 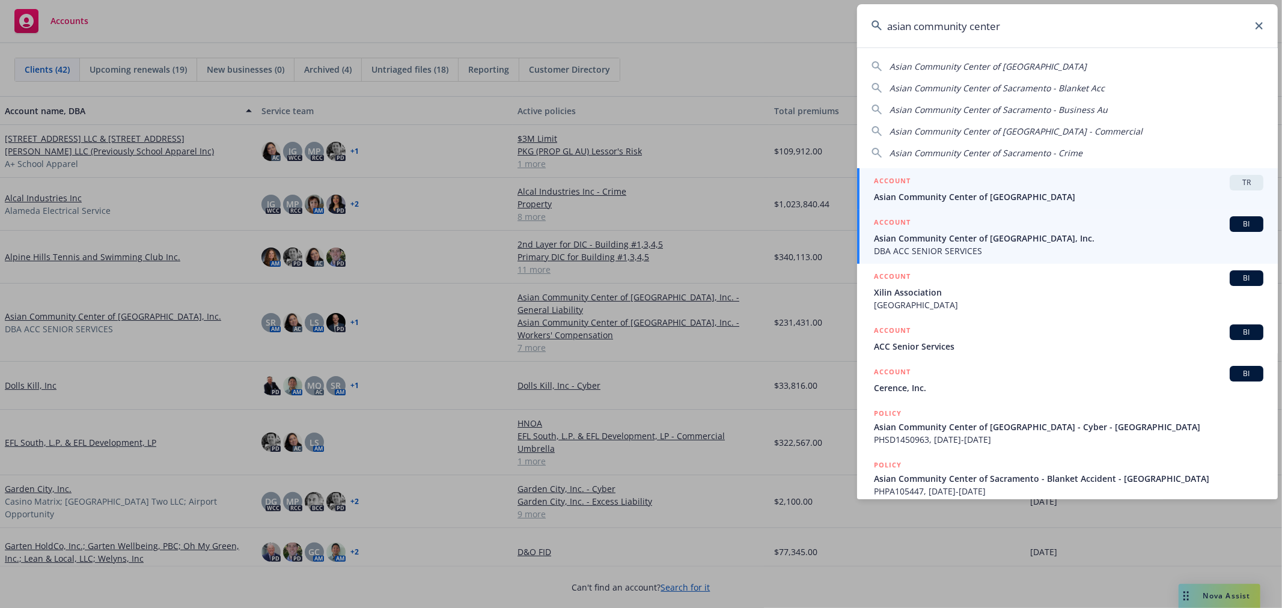 I want to click on span: Asian Community Center of Sacramento - Crime, so click(x=985, y=153).